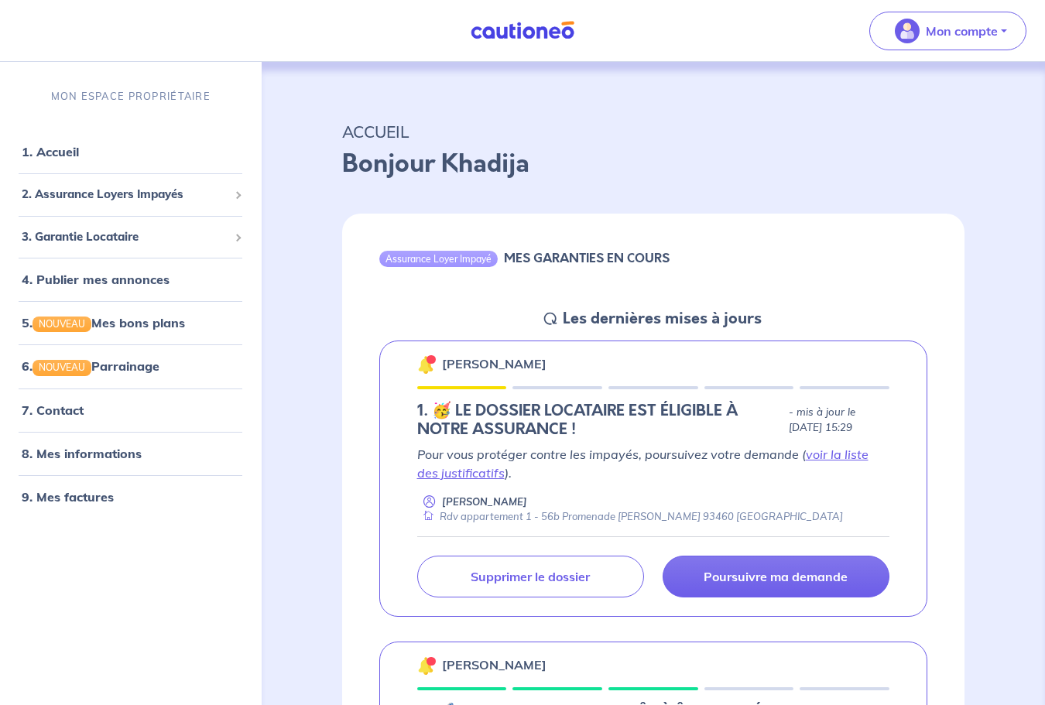  What do you see at coordinates (653, 420) in the screenshot?
I see `div: state: ELIGIBILITY-RESULT-IN-PROGRESS, Context: NEW,MAYBE-CERTIFICATE,ALONE,LESSOR-DOCUMENTS` at bounding box center [653, 420].